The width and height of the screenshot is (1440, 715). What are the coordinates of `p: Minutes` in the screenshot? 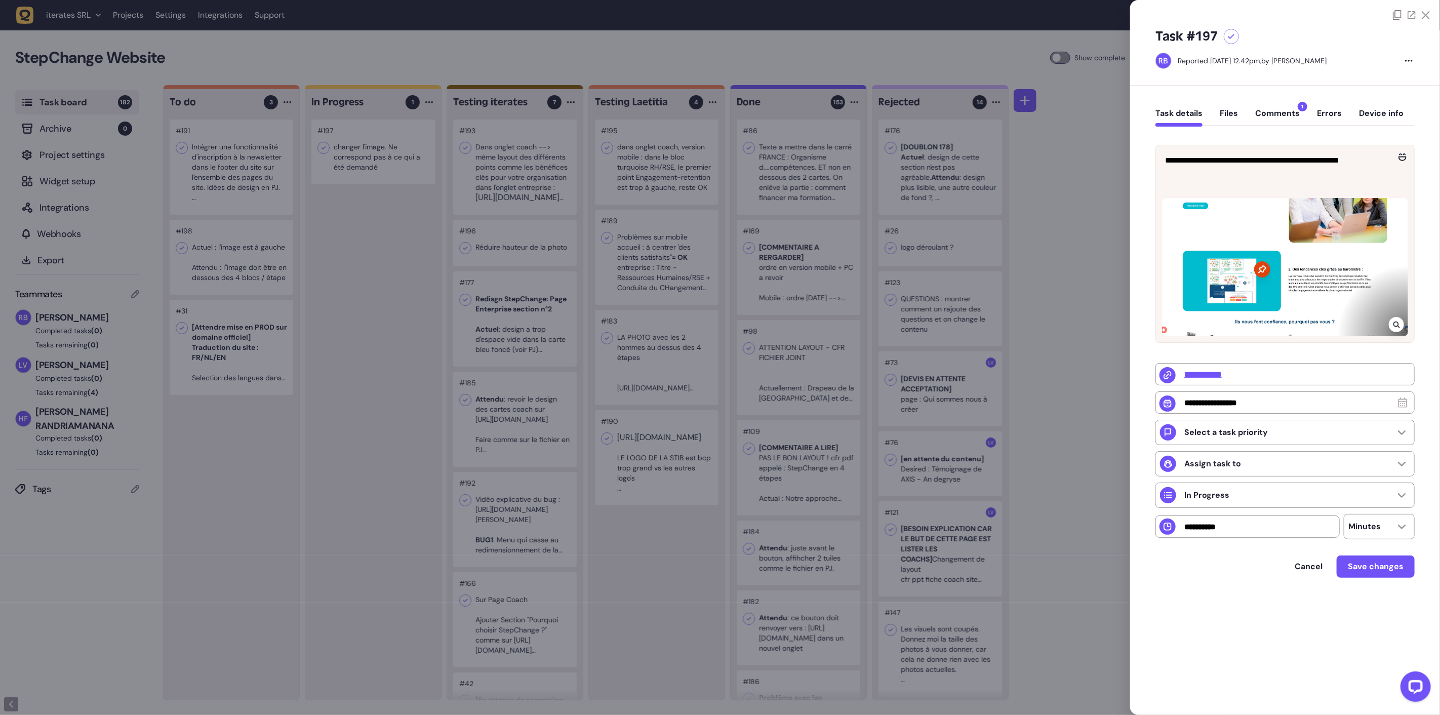 It's located at (1364, 526).